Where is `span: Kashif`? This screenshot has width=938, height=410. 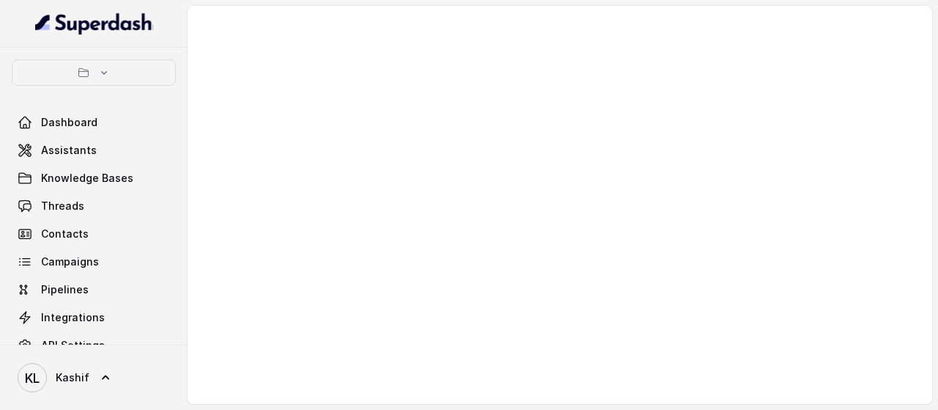 span: Kashif is located at coordinates (73, 378).